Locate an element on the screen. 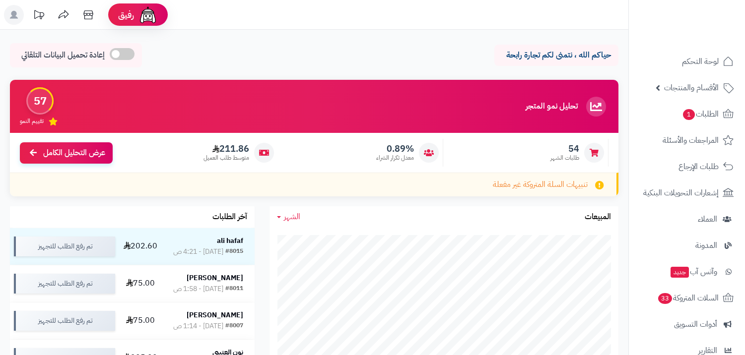  span: العملاء is located at coordinates (707, 219).